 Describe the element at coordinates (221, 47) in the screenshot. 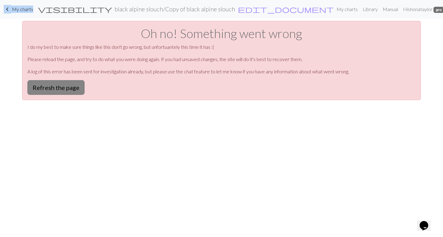

I see `p: I do my best to make sure things like this don't go wrong, but unfortuantely this time it has :(` at that location.